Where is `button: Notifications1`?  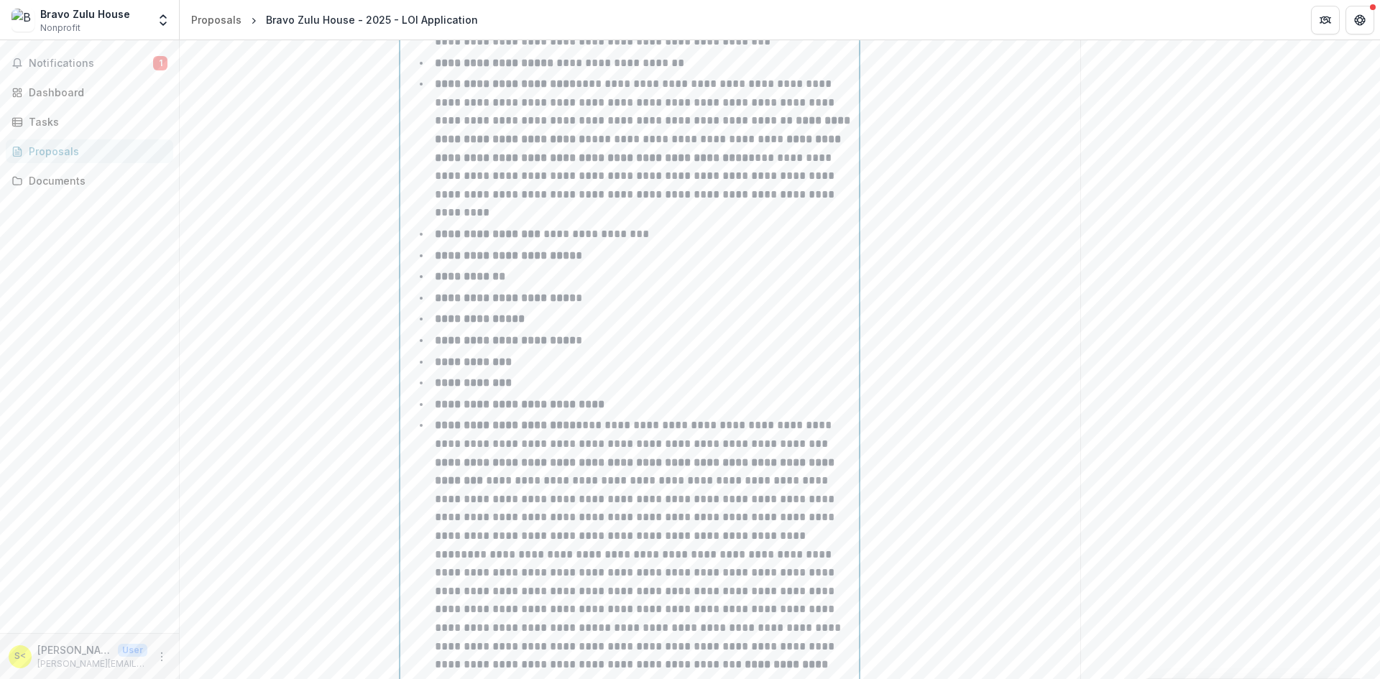
button: Notifications1 is located at coordinates (89, 63).